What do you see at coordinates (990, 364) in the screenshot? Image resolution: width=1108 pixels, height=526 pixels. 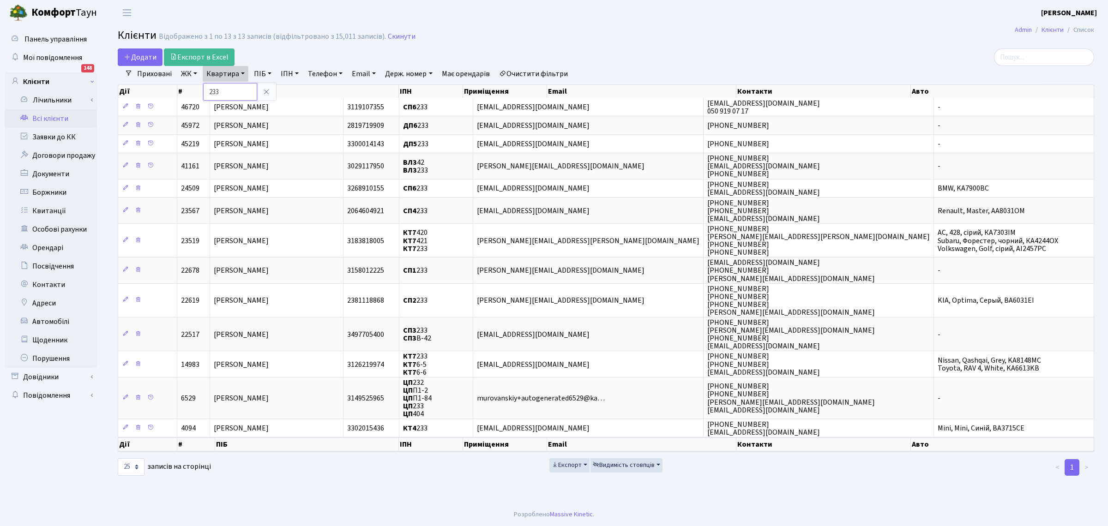 I see `span: Nissan, Qashqai, Grey, KA8148MC Toyota, RAV 4, White, KA6613KB` at bounding box center [990, 364].